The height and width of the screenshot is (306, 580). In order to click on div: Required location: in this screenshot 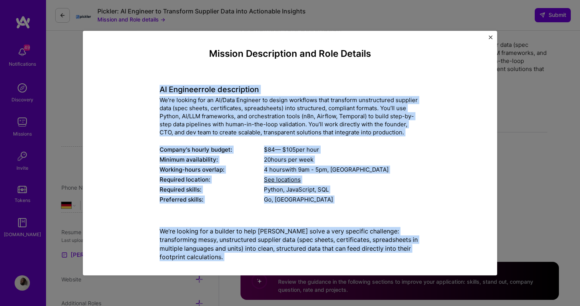, I will do `click(212, 179)`.